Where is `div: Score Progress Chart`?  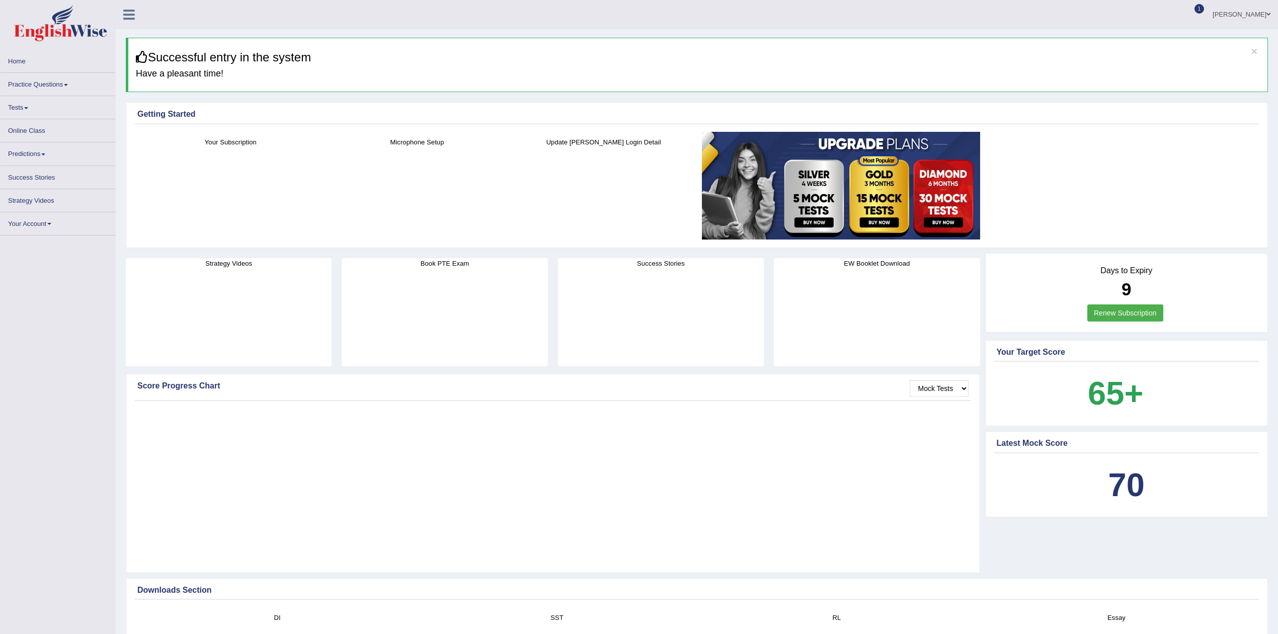 div: Score Progress Chart is located at coordinates (553, 386).